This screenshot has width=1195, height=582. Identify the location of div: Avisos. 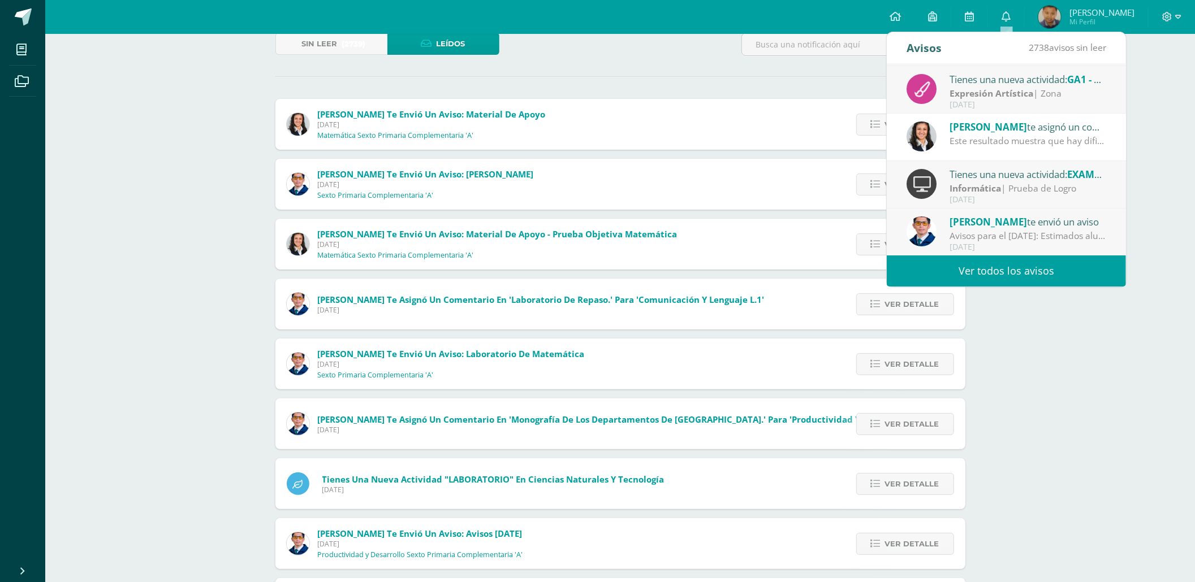
(924, 47).